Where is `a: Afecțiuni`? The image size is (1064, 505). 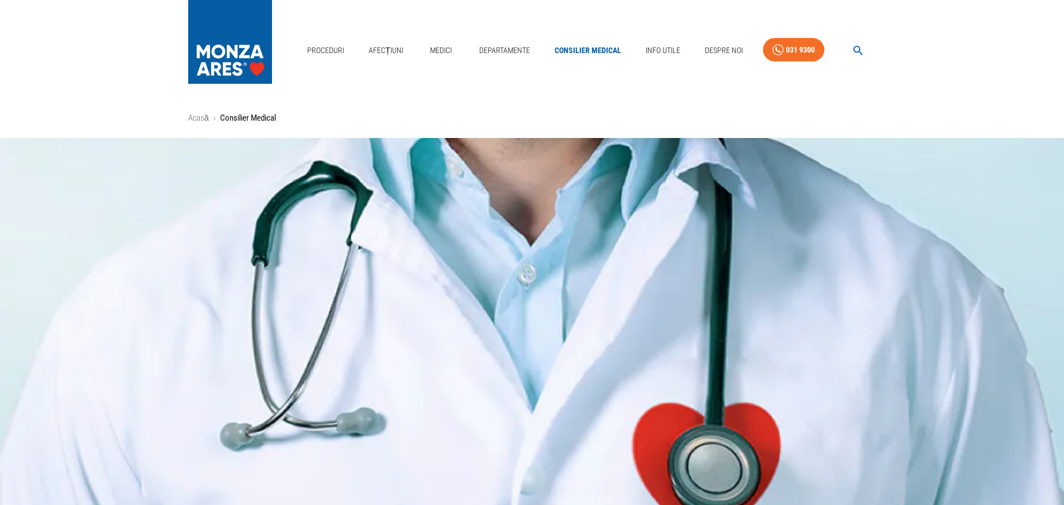
a: Afecțiuni is located at coordinates (386, 50).